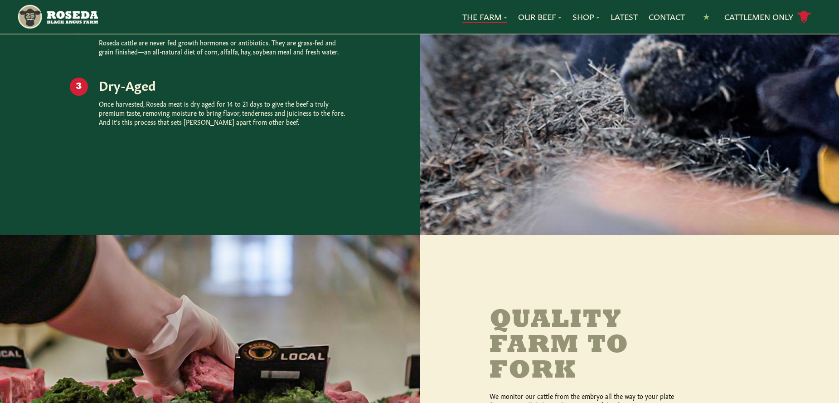 Image resolution: width=839 pixels, height=403 pixels. I want to click on h5: Dry-Aged, so click(224, 84).